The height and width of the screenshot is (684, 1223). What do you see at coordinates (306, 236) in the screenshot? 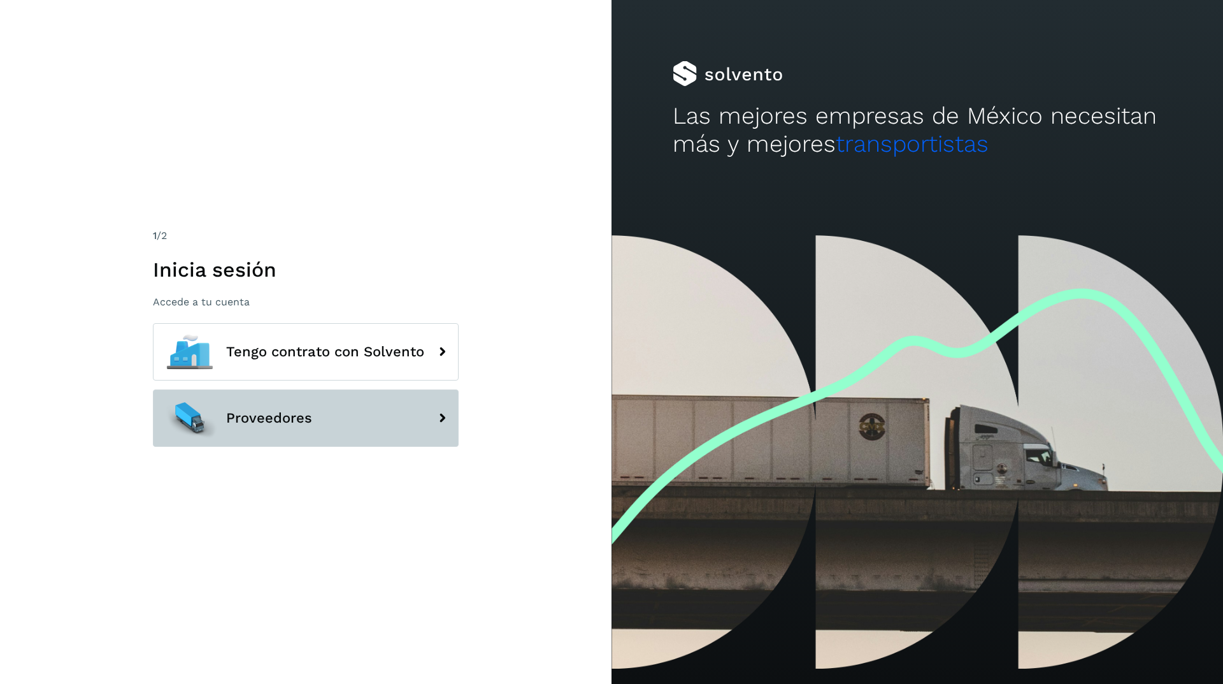
I see `div: /2` at bounding box center [306, 236].